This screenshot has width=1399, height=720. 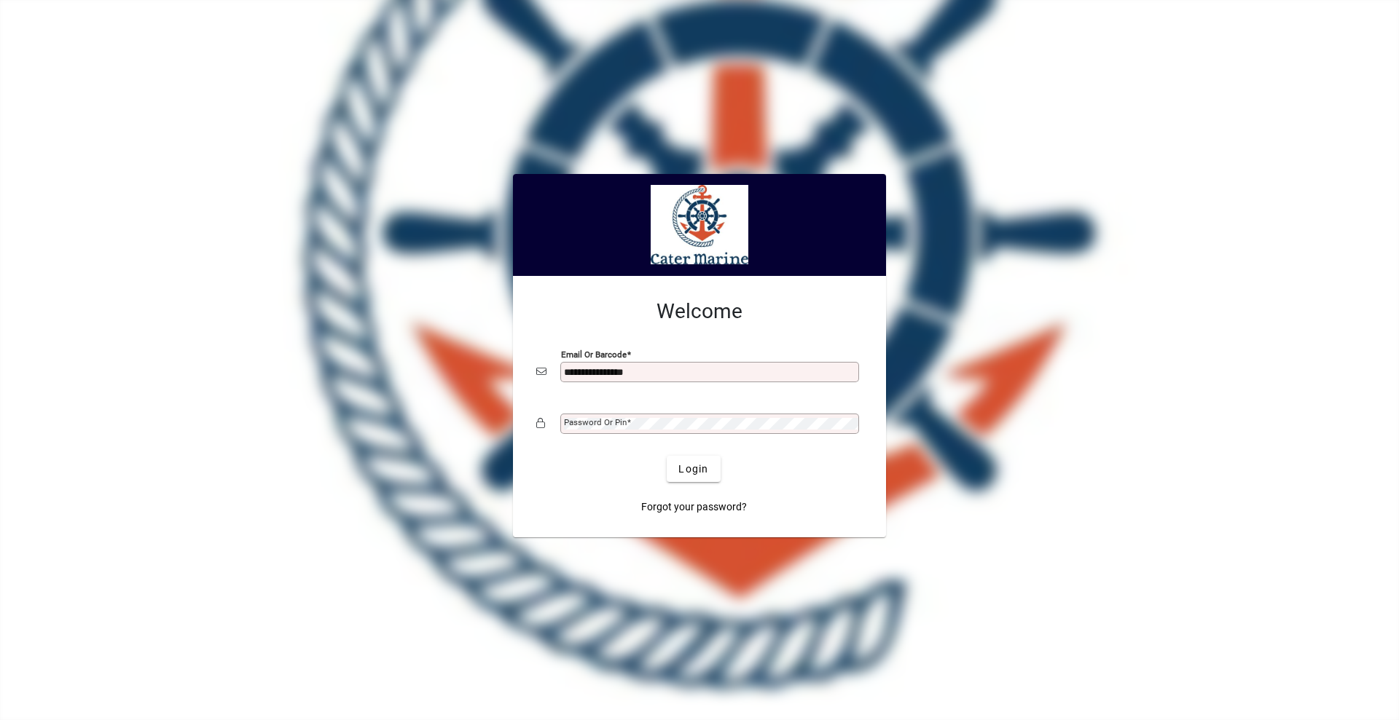 What do you see at coordinates (595, 422) in the screenshot?
I see `mat-label: Password or Pin` at bounding box center [595, 422].